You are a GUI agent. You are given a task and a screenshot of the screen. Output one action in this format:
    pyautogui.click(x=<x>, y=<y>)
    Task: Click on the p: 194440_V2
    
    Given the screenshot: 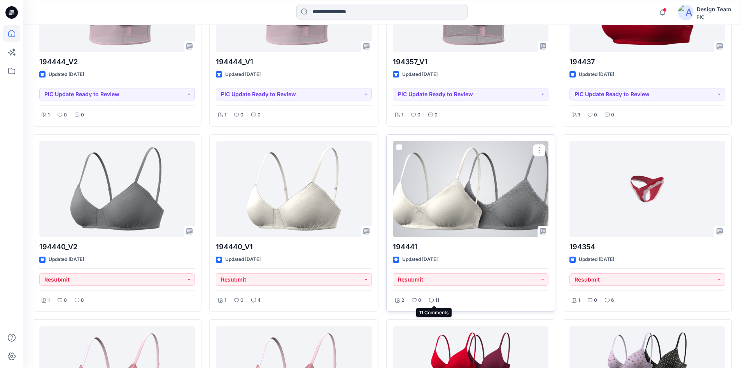 What is the action you would take?
    pyautogui.click(x=117, y=247)
    